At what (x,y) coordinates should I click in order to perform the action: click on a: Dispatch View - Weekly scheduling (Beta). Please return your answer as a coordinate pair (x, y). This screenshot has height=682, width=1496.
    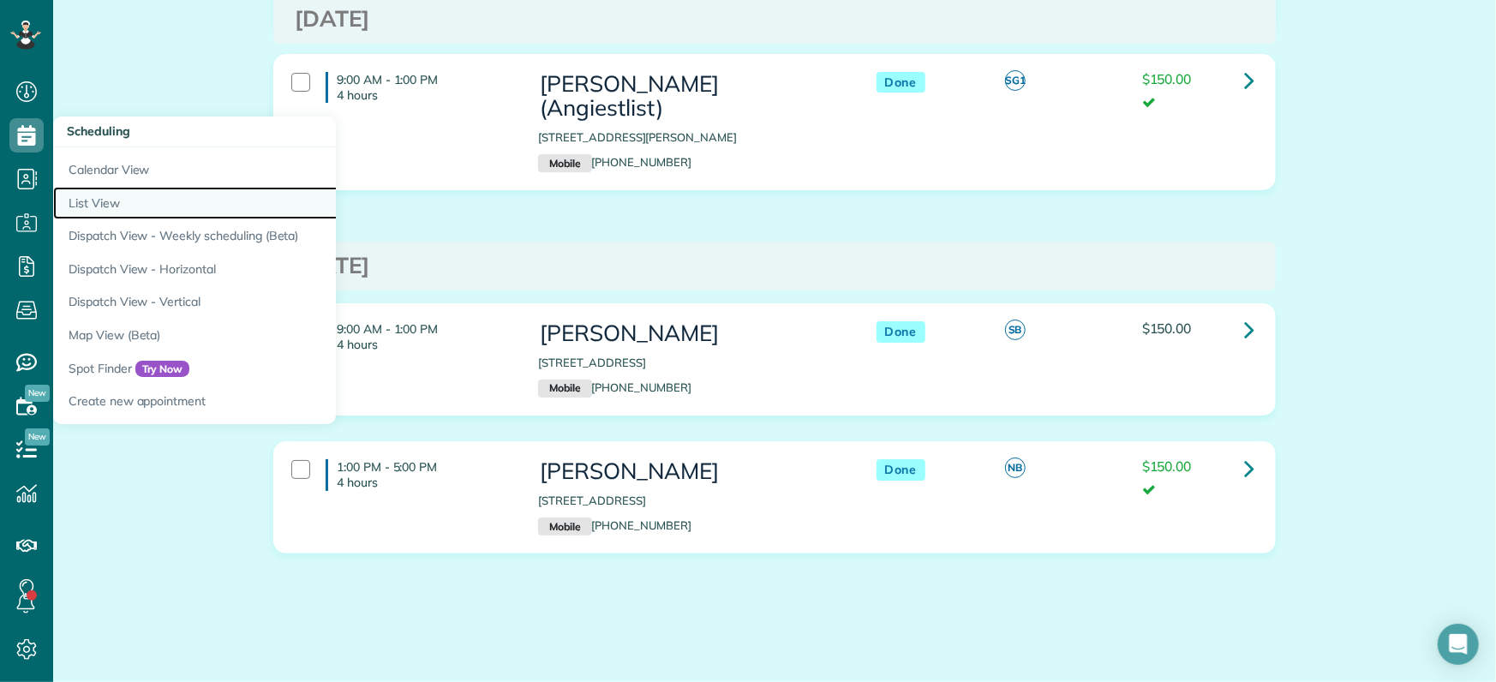
    Looking at the image, I should click on (267, 236).